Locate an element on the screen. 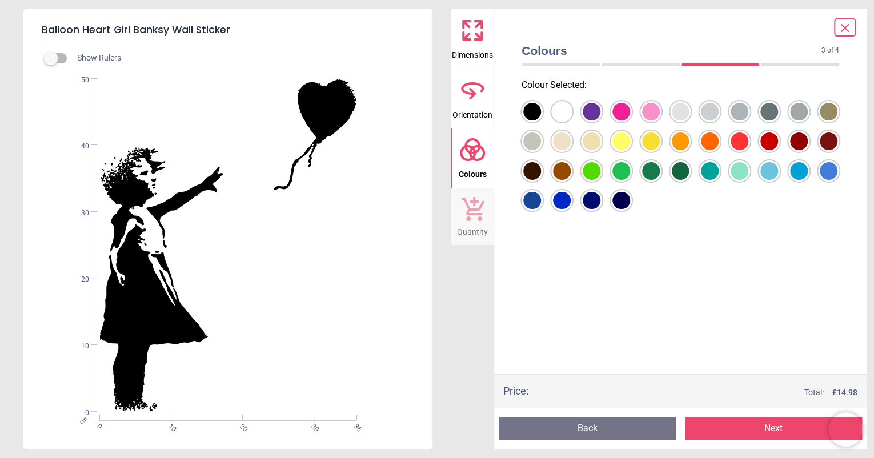 This screenshot has height=458, width=874. span: 40 is located at coordinates (78, 146).